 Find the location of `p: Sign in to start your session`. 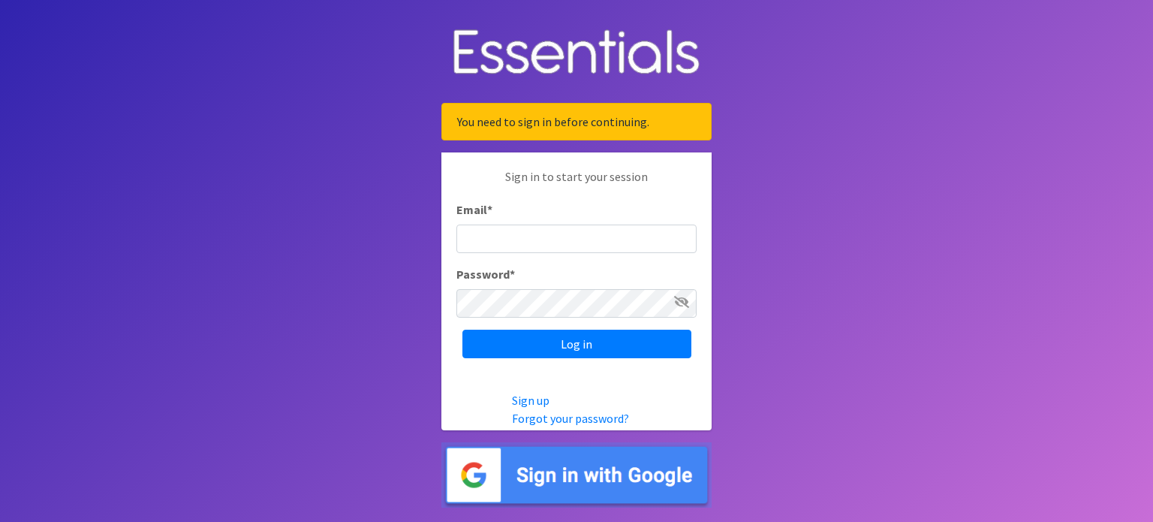

p: Sign in to start your session is located at coordinates (577, 184).